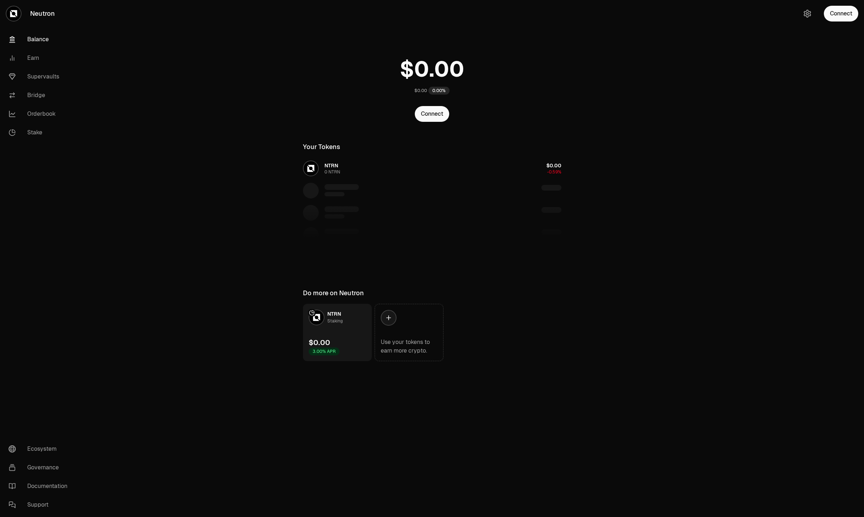 Image resolution: width=864 pixels, height=517 pixels. What do you see at coordinates (409, 347) in the screenshot?
I see `div: Use your tokens to earn more crypto.` at bounding box center [409, 347].